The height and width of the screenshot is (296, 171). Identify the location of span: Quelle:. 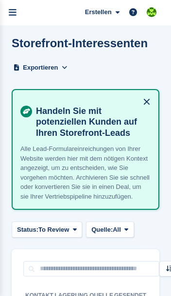
(102, 230).